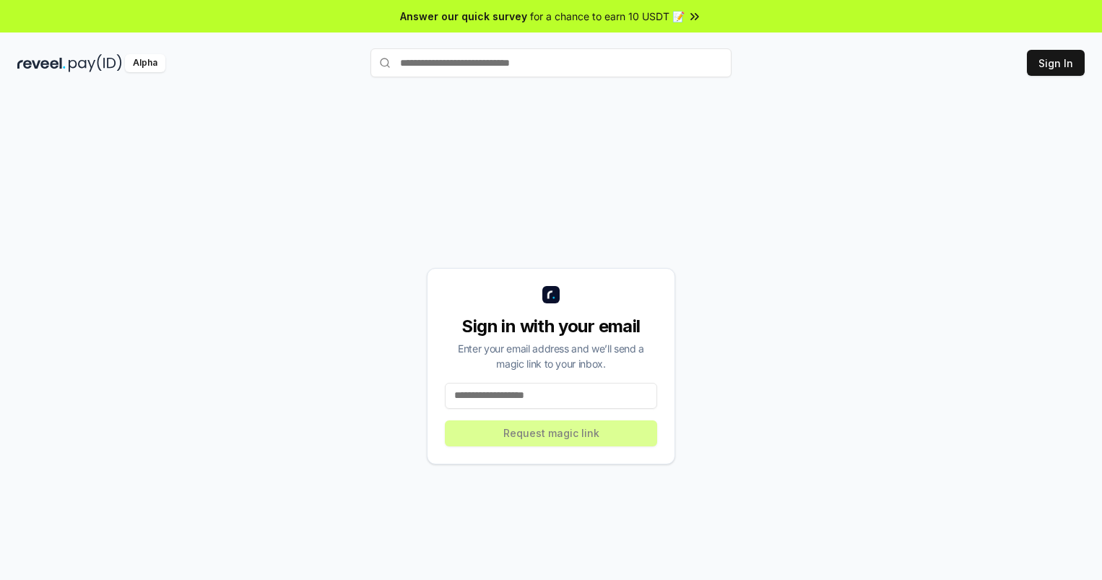 This screenshot has width=1102, height=580. What do you see at coordinates (95, 63) in the screenshot?
I see `img: pay_id` at bounding box center [95, 63].